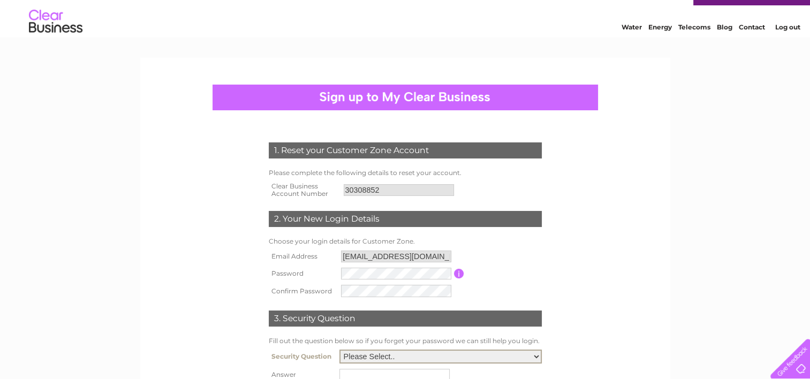 The width and height of the screenshot is (810, 379). Describe the element at coordinates (787, 49) in the screenshot. I see `a: Log out` at that location.